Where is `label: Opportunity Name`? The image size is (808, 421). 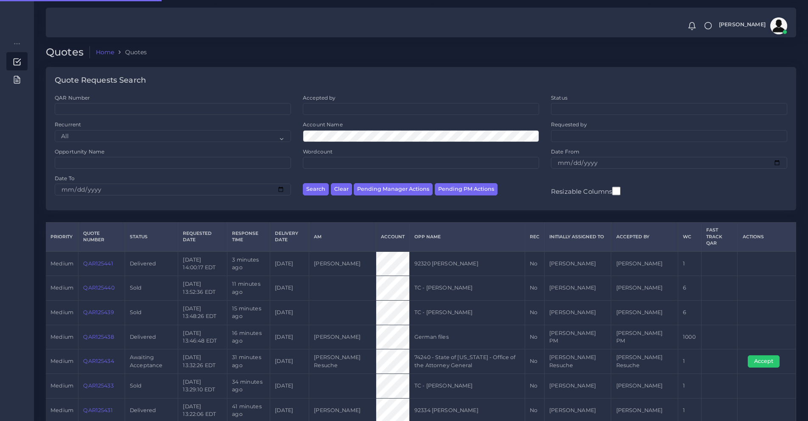
label: Opportunity Name is located at coordinates (79, 151).